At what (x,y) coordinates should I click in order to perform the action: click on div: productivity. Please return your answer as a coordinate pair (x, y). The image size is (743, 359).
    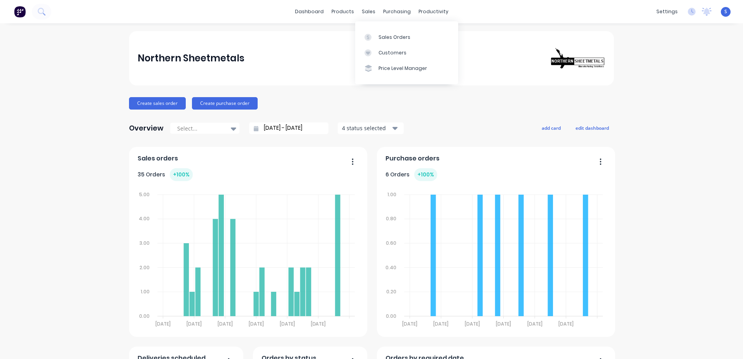
    Looking at the image, I should click on (433, 12).